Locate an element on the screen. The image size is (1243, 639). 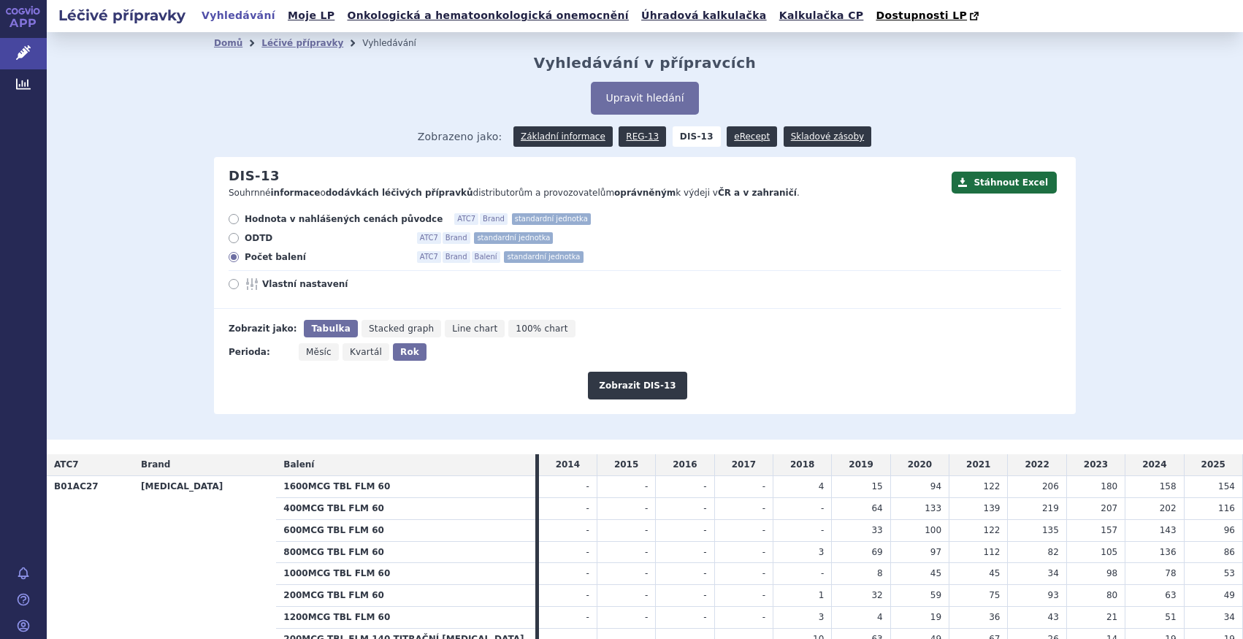
span: 93 is located at coordinates (1053, 595).